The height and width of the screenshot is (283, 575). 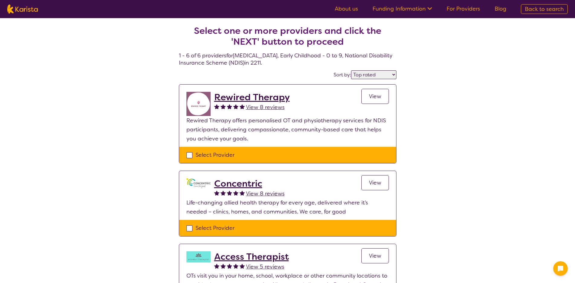 What do you see at coordinates (251, 257) in the screenshot?
I see `h2: Access Therapist` at bounding box center [251, 257].